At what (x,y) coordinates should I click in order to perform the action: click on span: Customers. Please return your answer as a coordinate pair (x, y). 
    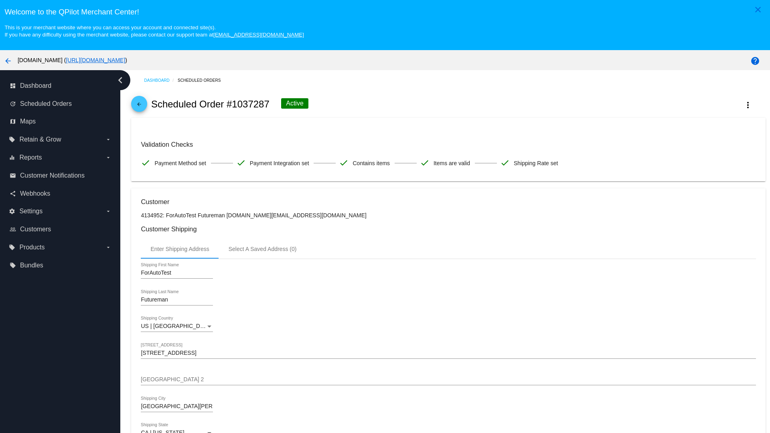
    Looking at the image, I should click on (35, 229).